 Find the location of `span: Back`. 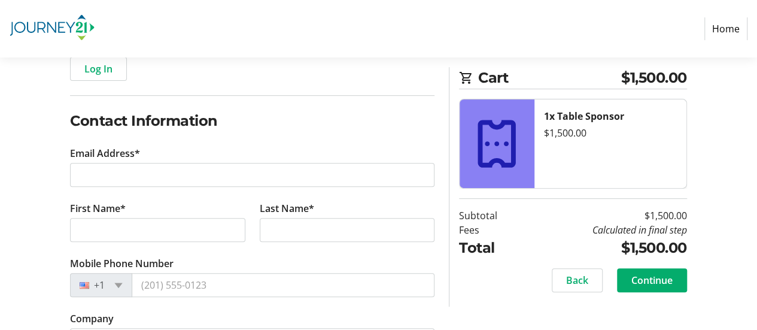

span: Back is located at coordinates (577, 280).